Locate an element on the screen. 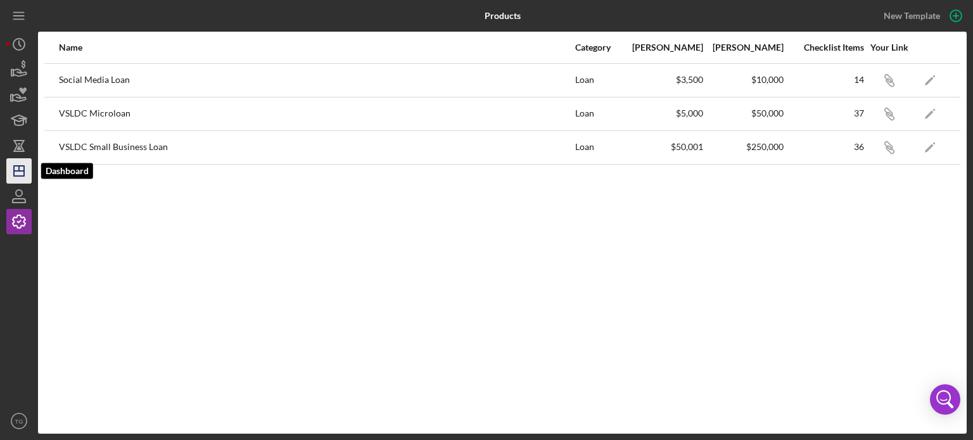 Image resolution: width=973 pixels, height=440 pixels. div: Category is located at coordinates (599, 48).